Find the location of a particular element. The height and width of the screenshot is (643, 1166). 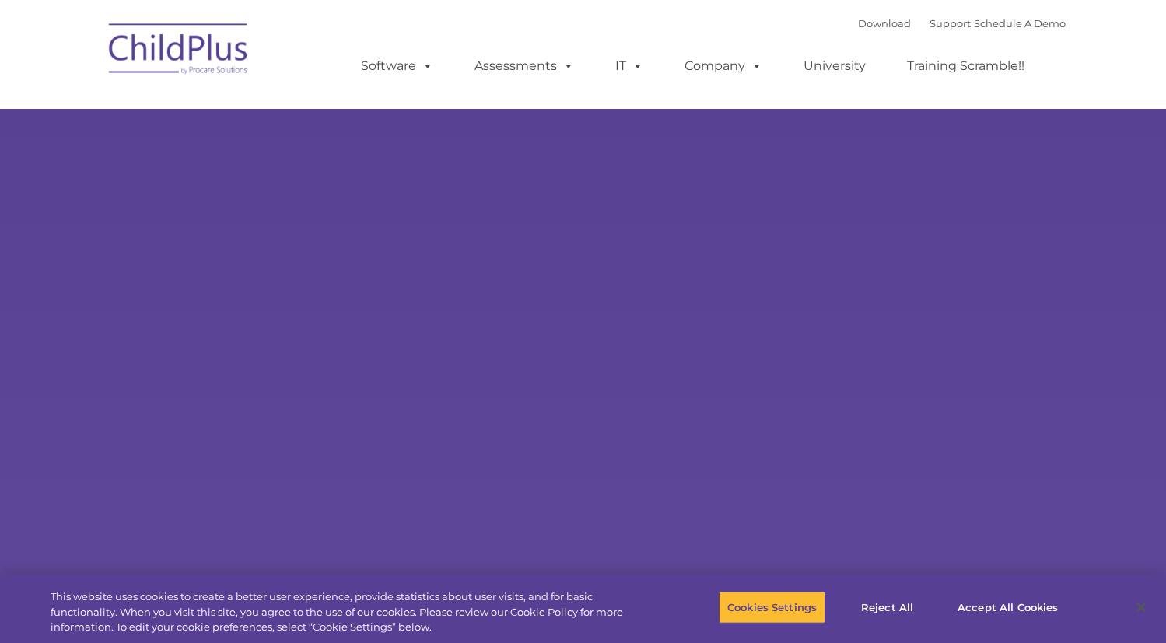

a: Training Scramble!! is located at coordinates (966, 66).